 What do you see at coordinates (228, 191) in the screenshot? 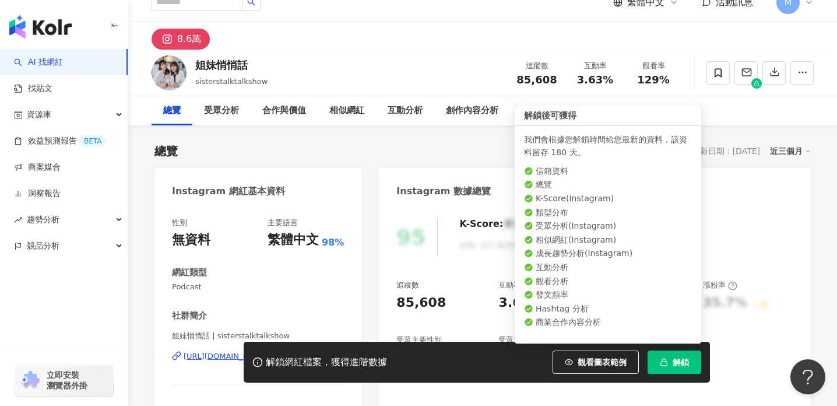
I see `div: Instagram 網紅基本資料` at bounding box center [228, 191].